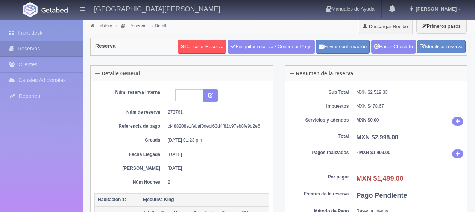  What do you see at coordinates (342, 47) in the screenshot?
I see `button: Enviar confirmación` at bounding box center [342, 47].